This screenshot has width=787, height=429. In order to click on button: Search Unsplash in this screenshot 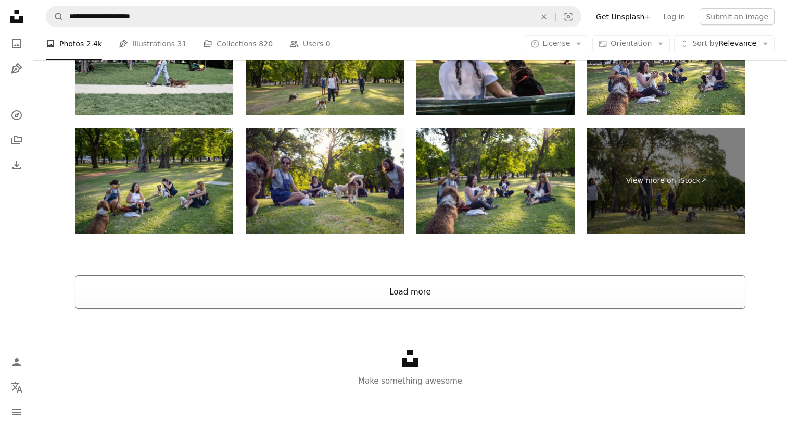, I will do `click(55, 17)`.